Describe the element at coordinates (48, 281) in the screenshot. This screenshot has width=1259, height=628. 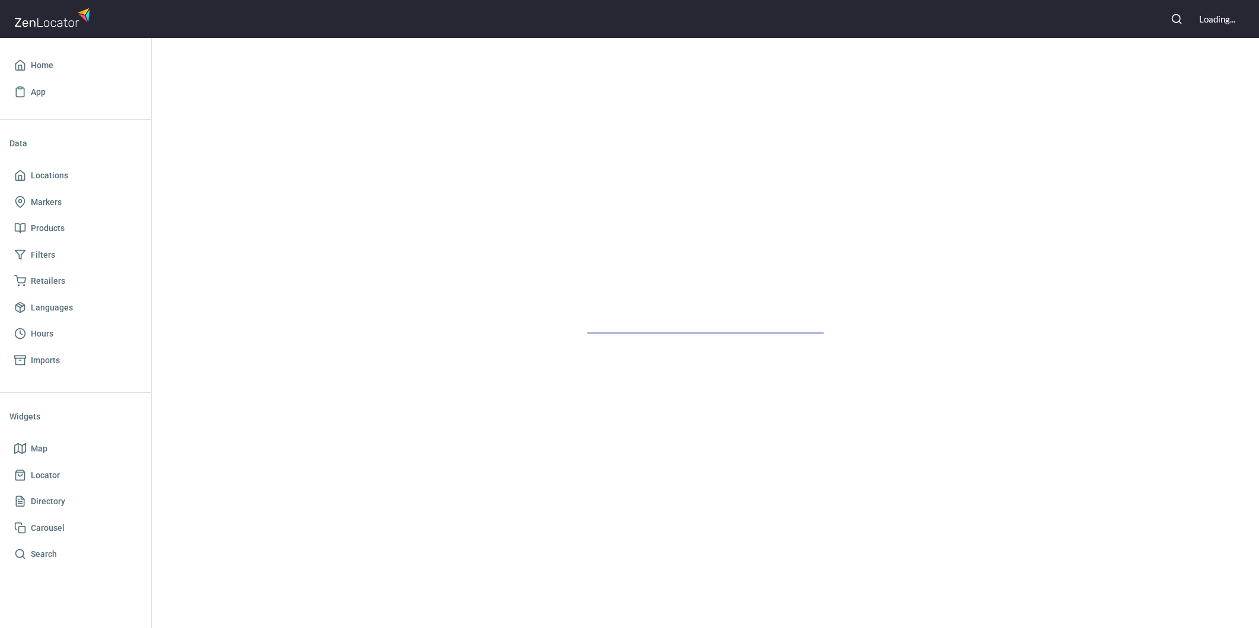
I see `span: Retailers` at that location.